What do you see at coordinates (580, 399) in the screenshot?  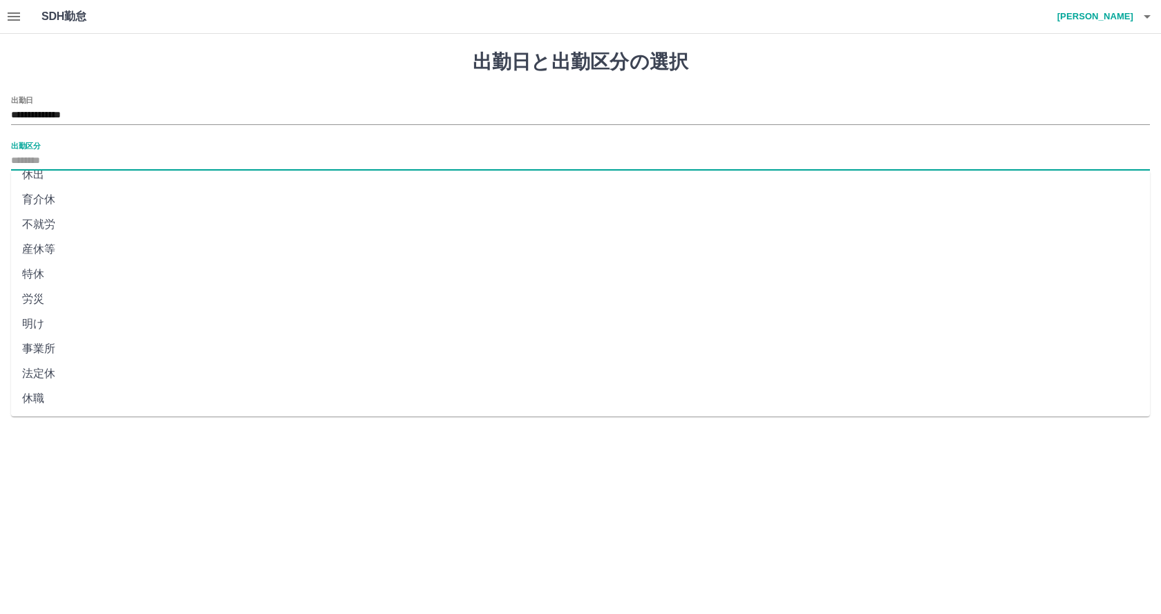 I see `li: 休職` at bounding box center [580, 399].